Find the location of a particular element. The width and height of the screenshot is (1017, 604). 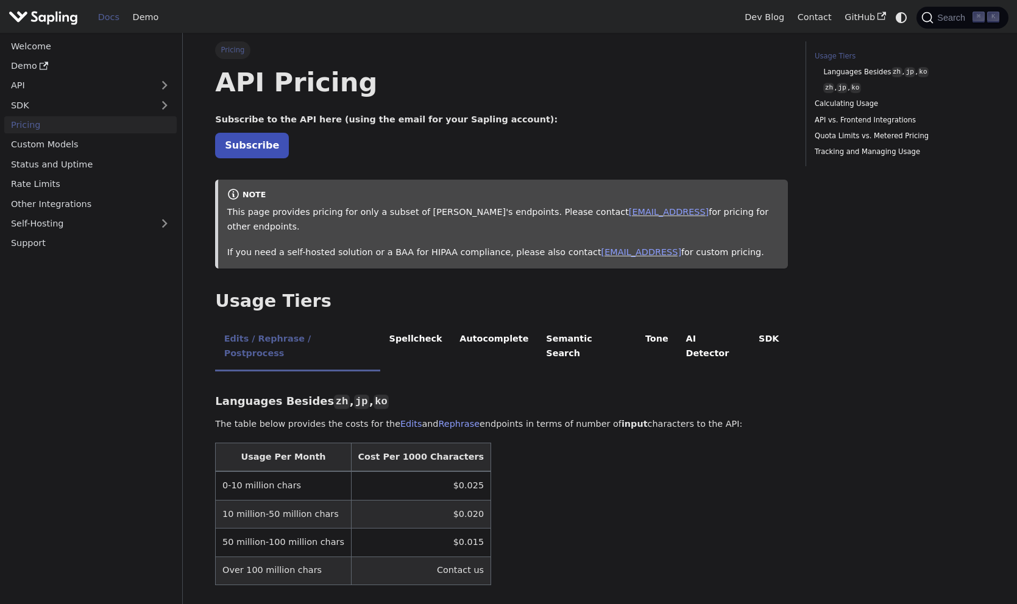

li: Edits / Rephrase / Postprocess is located at coordinates (297, 347).